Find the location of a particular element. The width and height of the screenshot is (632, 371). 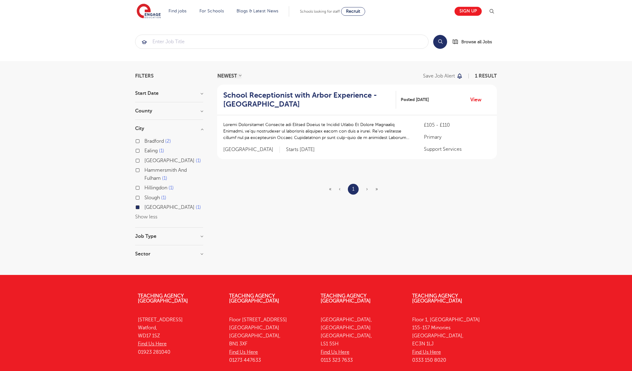

h3: County is located at coordinates (169, 111).